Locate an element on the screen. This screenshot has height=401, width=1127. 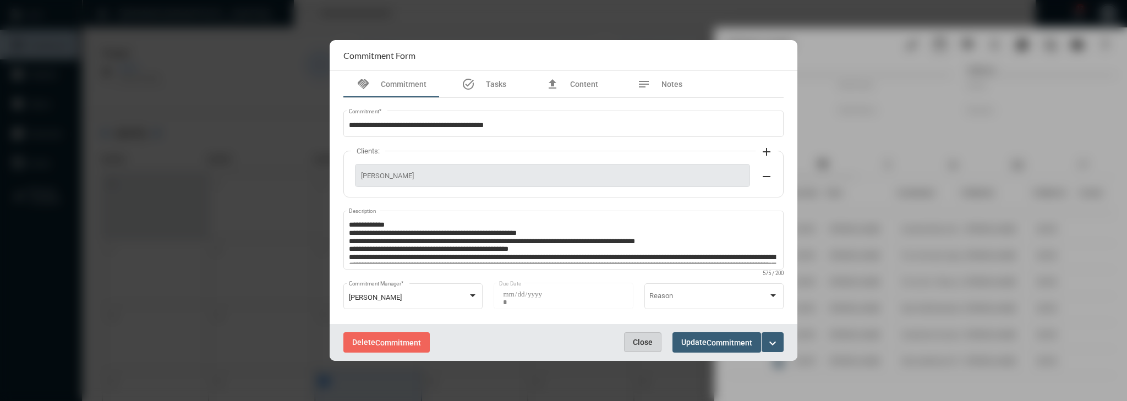
span: Notes is located at coordinates (672, 84).